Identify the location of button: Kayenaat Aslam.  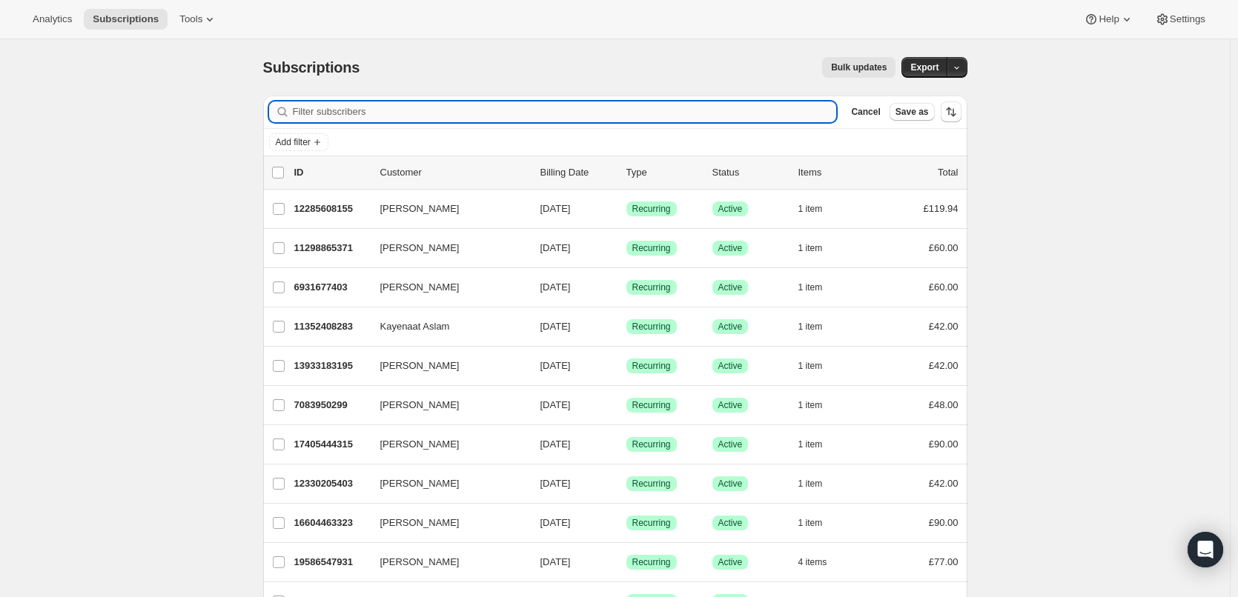
(445, 327).